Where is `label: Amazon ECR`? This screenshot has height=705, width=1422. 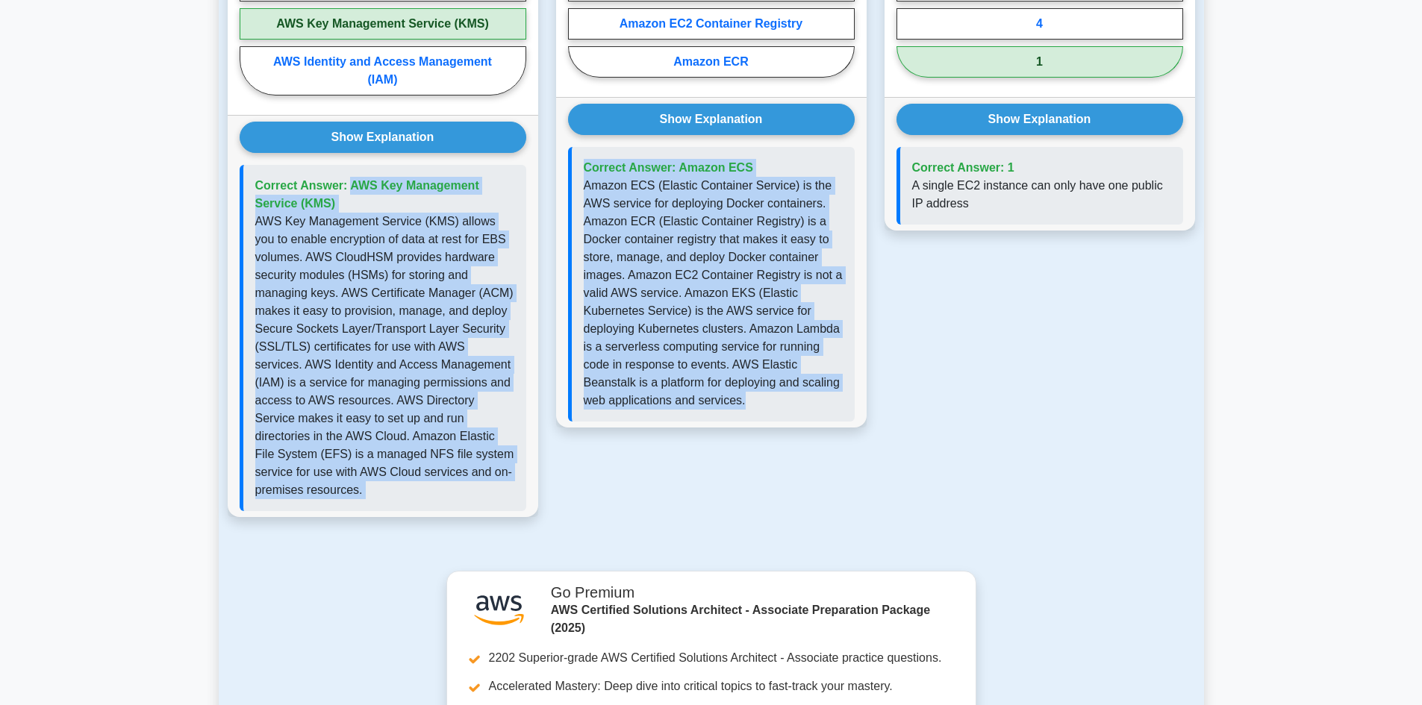 label: Amazon ECR is located at coordinates (711, 62).